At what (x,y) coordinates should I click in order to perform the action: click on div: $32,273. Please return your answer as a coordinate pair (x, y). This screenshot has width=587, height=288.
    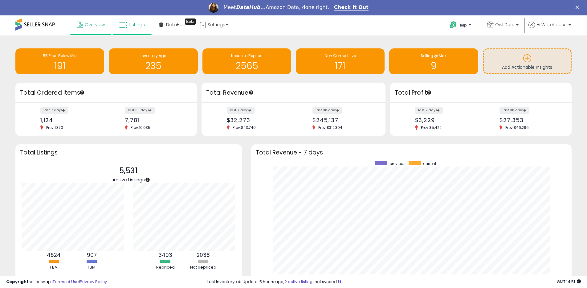
    Looking at the image, I should click on (258, 120).